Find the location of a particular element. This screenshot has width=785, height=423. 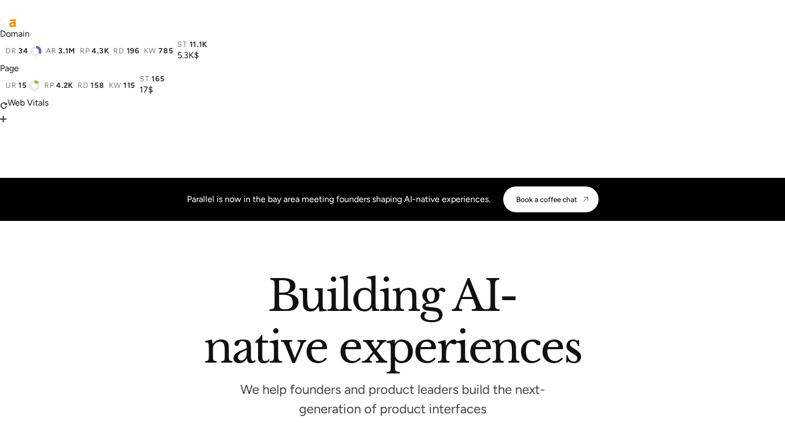

h2: Building AI-native experiences is located at coordinates (393, 324).